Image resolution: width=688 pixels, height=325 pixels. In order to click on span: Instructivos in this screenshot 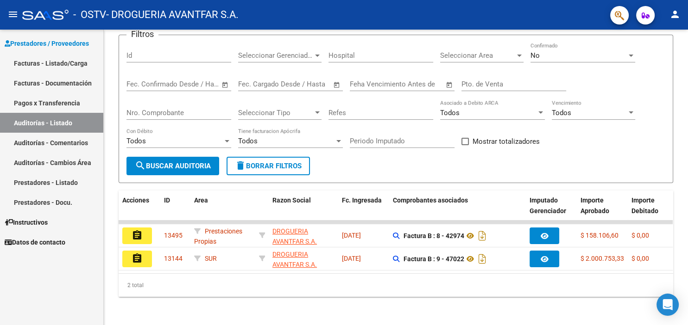, I will do `click(26, 223)`.